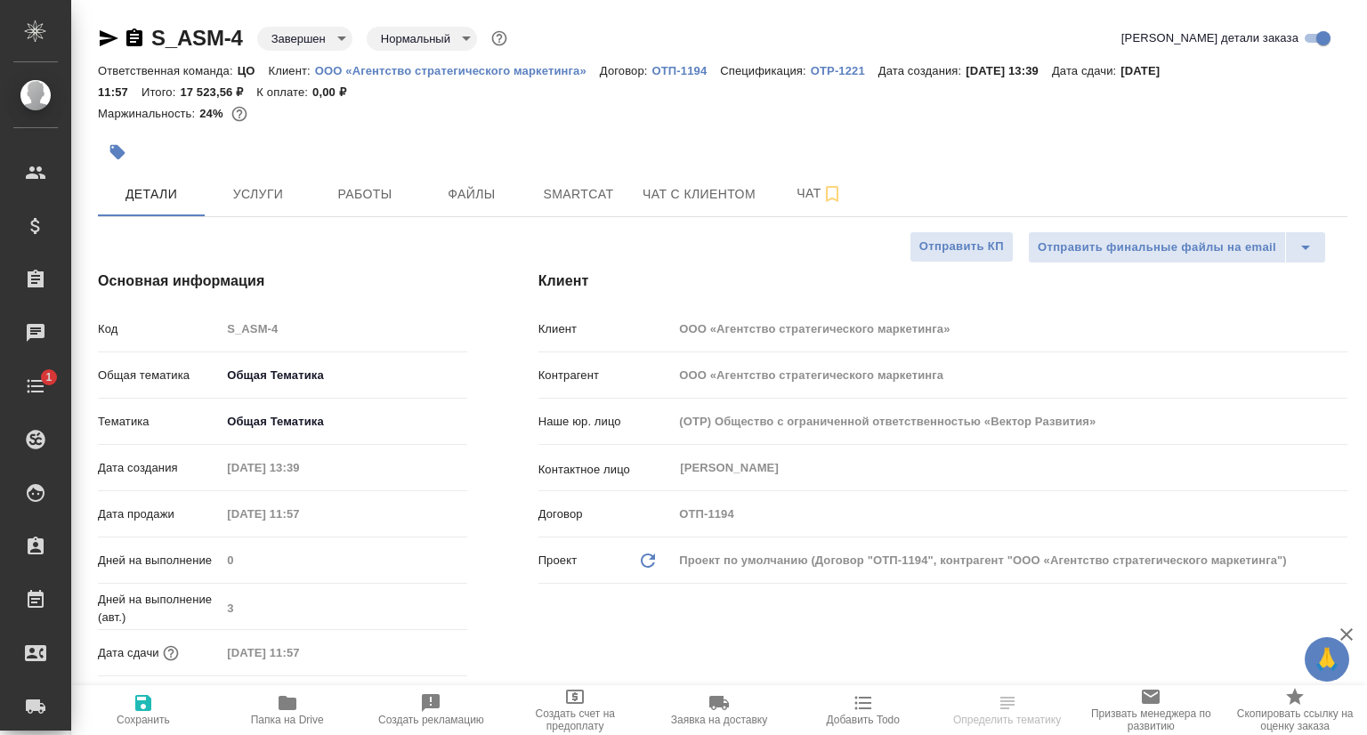 Image resolution: width=1367 pixels, height=735 pixels. I want to click on button: 2254.66 RUB; 83.82 USD;, so click(239, 114).